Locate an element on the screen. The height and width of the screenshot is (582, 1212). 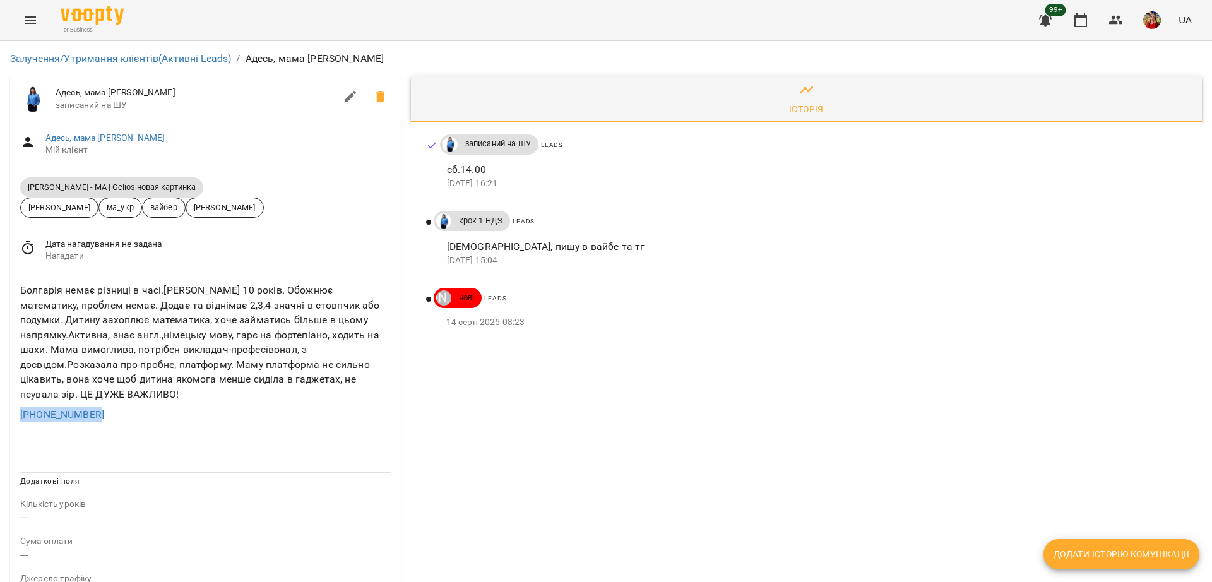
button: UA is located at coordinates (1185, 20).